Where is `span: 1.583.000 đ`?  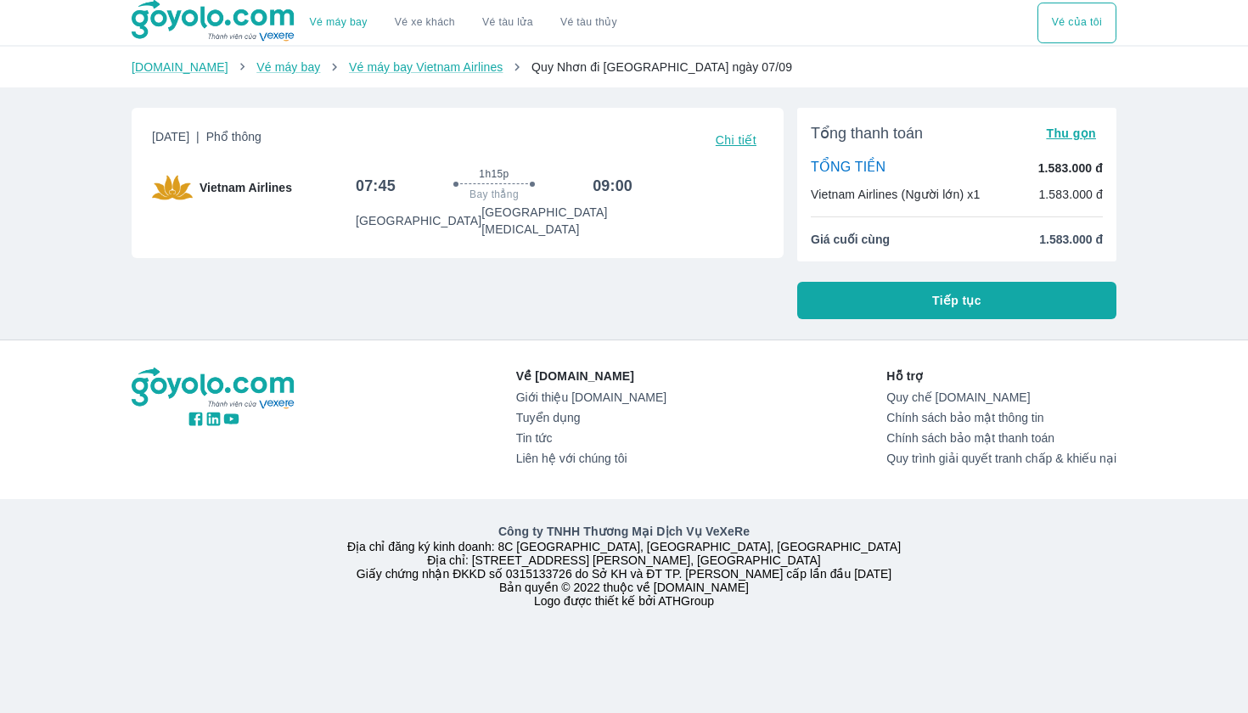 span: 1.583.000 đ is located at coordinates (1071, 239).